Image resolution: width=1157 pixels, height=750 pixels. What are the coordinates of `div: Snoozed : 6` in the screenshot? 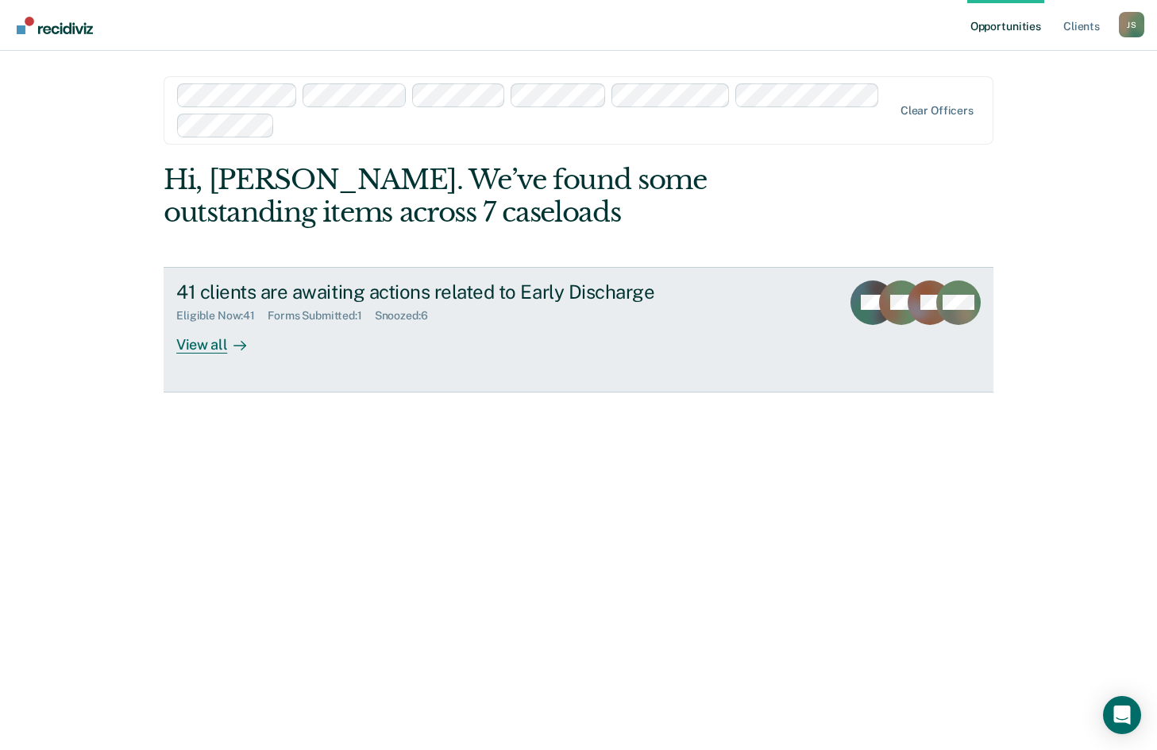 It's located at (407, 315).